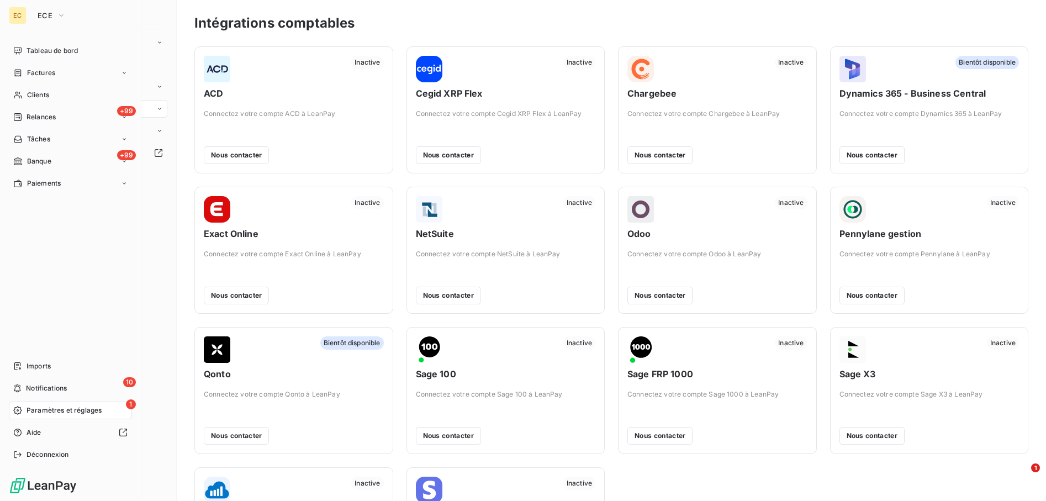  What do you see at coordinates (47, 454) in the screenshot?
I see `span: Déconnexion` at bounding box center [47, 454].